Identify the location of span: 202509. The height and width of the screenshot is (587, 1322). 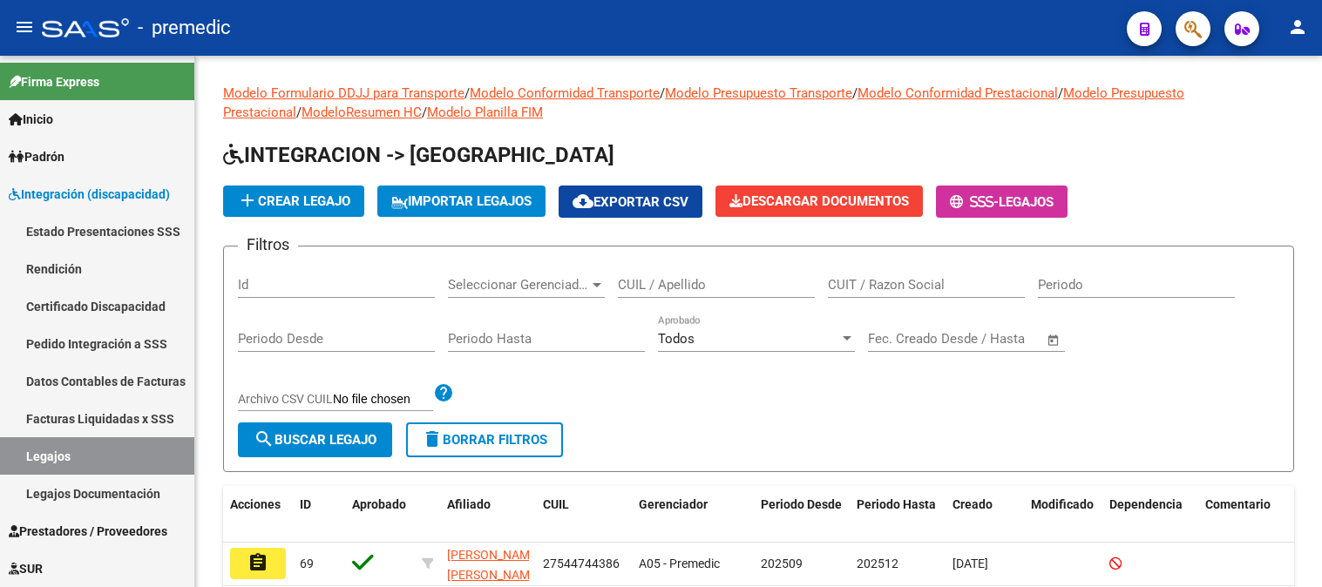
(782, 564).